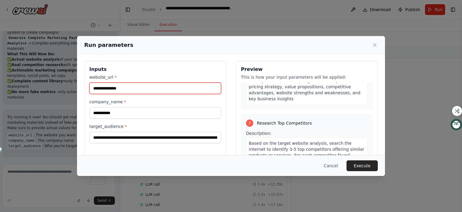 This screenshot has height=212, width=462. What do you see at coordinates (307, 165) in the screenshot?
I see `span: Based on the target website analysis, search the internet to identify 3-5 top competitors offerin...` at bounding box center [307, 165].